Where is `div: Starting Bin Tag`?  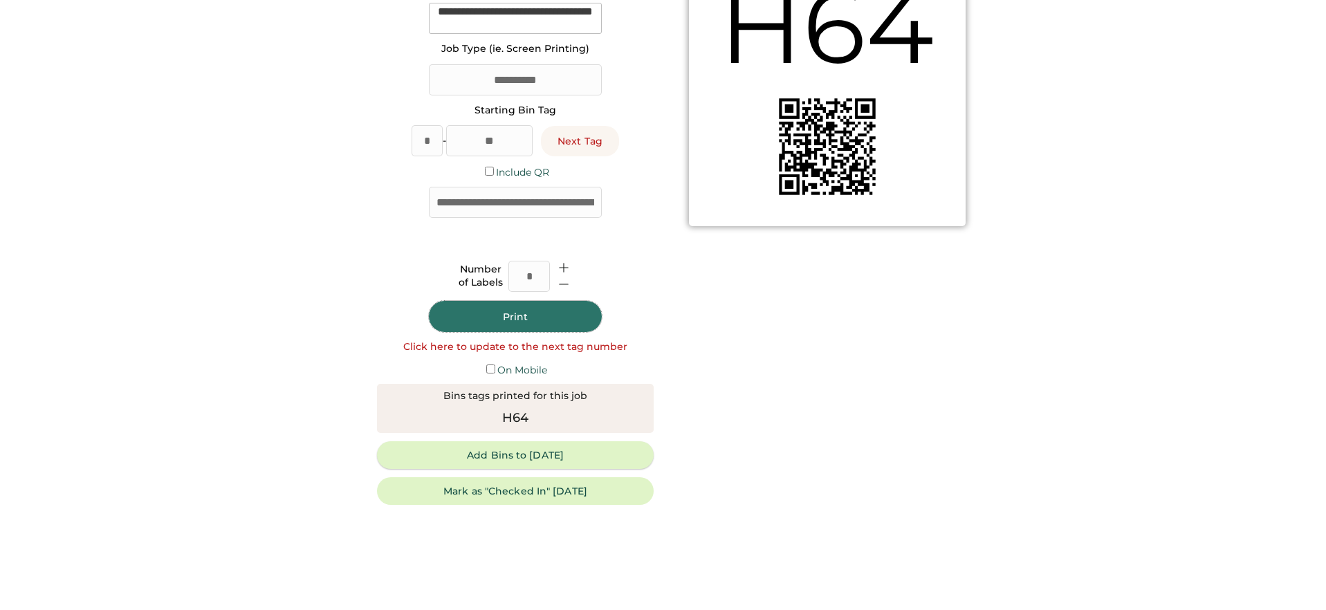 div: Starting Bin Tag is located at coordinates (515, 111).